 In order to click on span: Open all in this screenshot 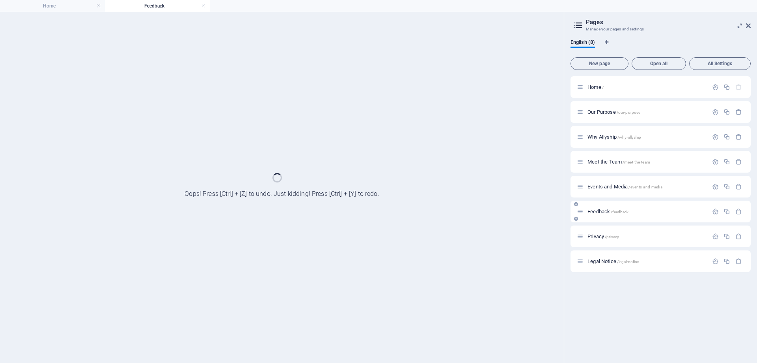, I will do `click(659, 64)`.